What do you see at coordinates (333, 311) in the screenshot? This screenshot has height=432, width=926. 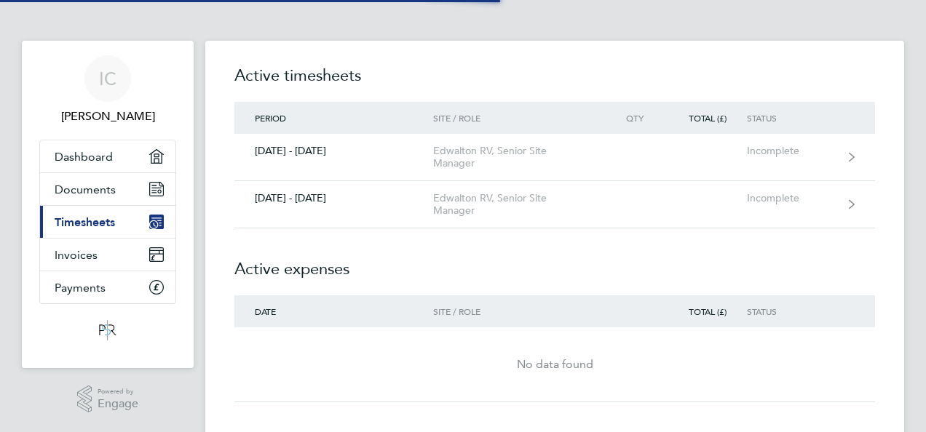 I see `div: Date` at bounding box center [333, 311].